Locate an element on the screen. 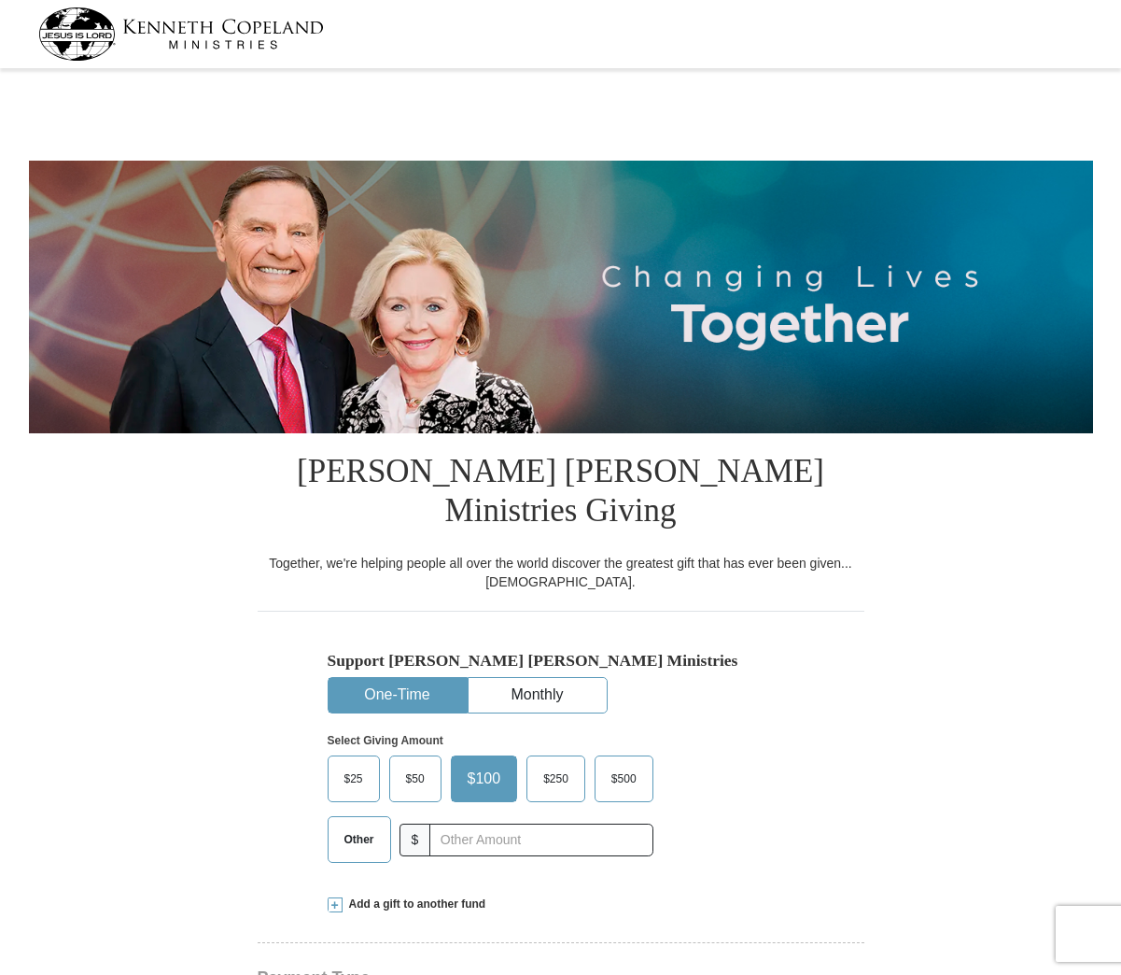 The height and width of the screenshot is (975, 1121). button: Monthly is located at coordinates (538, 695).